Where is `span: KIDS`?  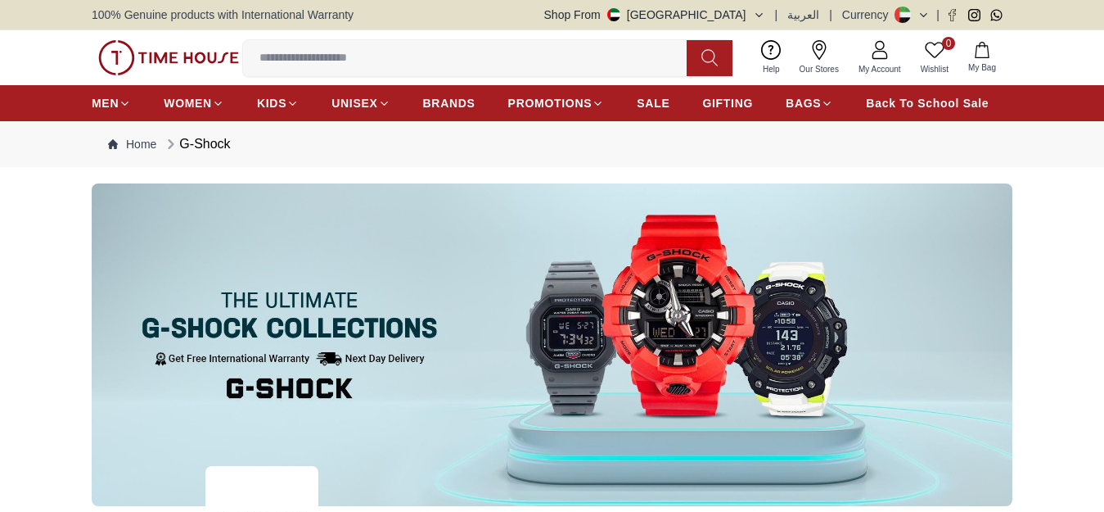 span: KIDS is located at coordinates (272, 103).